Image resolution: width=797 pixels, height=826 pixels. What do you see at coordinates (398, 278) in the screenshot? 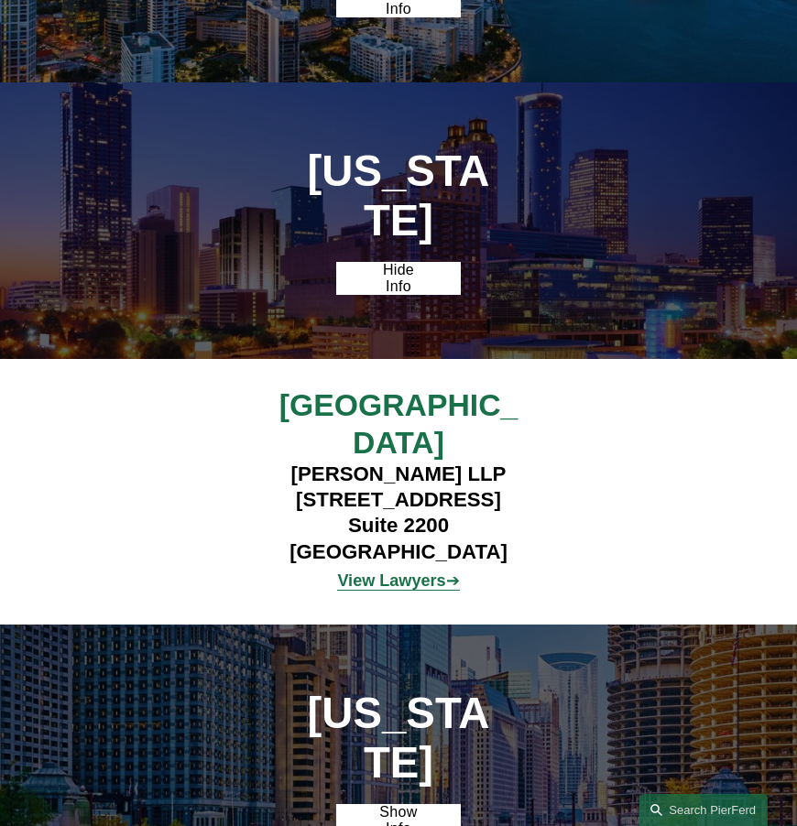
I see `a: Hide Info` at bounding box center [398, 278].